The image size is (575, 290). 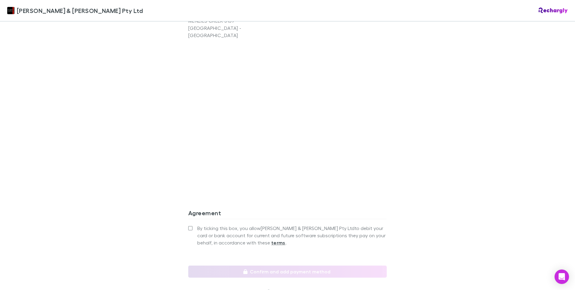 What do you see at coordinates (288, 214) in the screenshot?
I see `h3: Agreement` at bounding box center [288, 214].